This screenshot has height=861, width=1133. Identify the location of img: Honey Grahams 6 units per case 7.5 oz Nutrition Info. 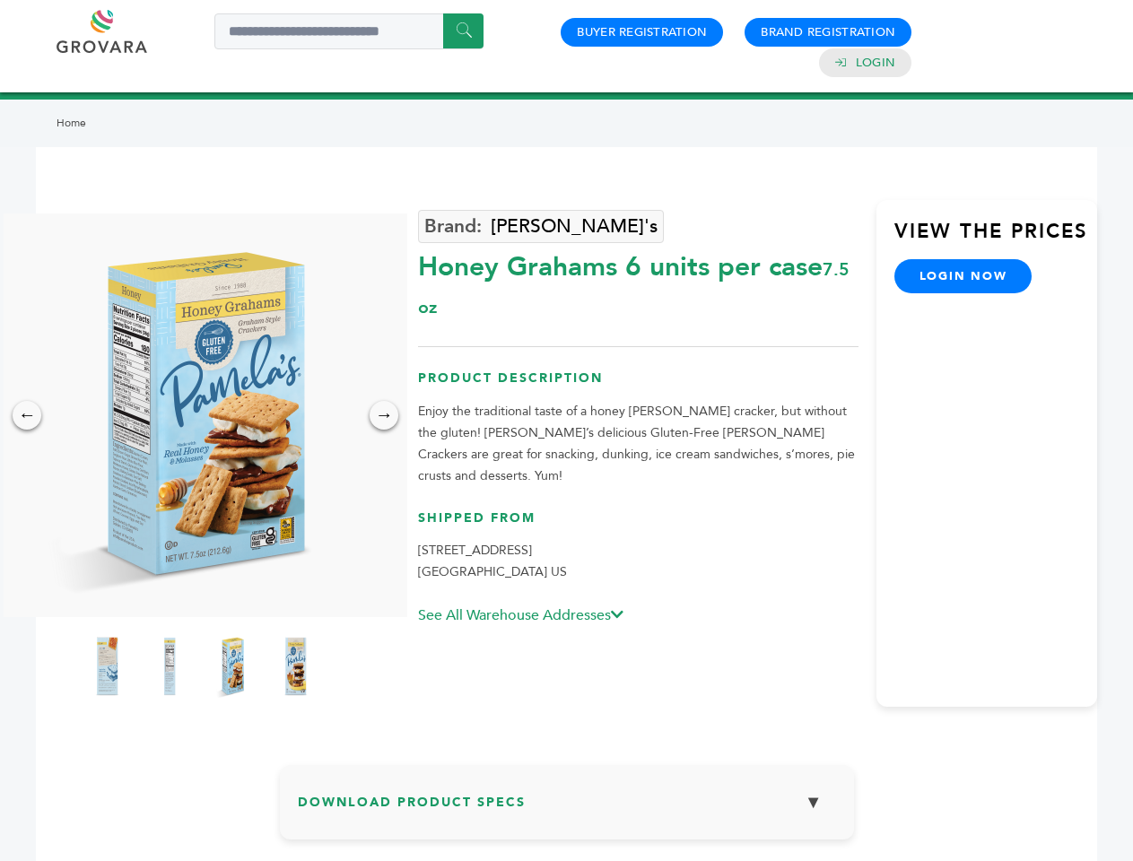
(170, 667).